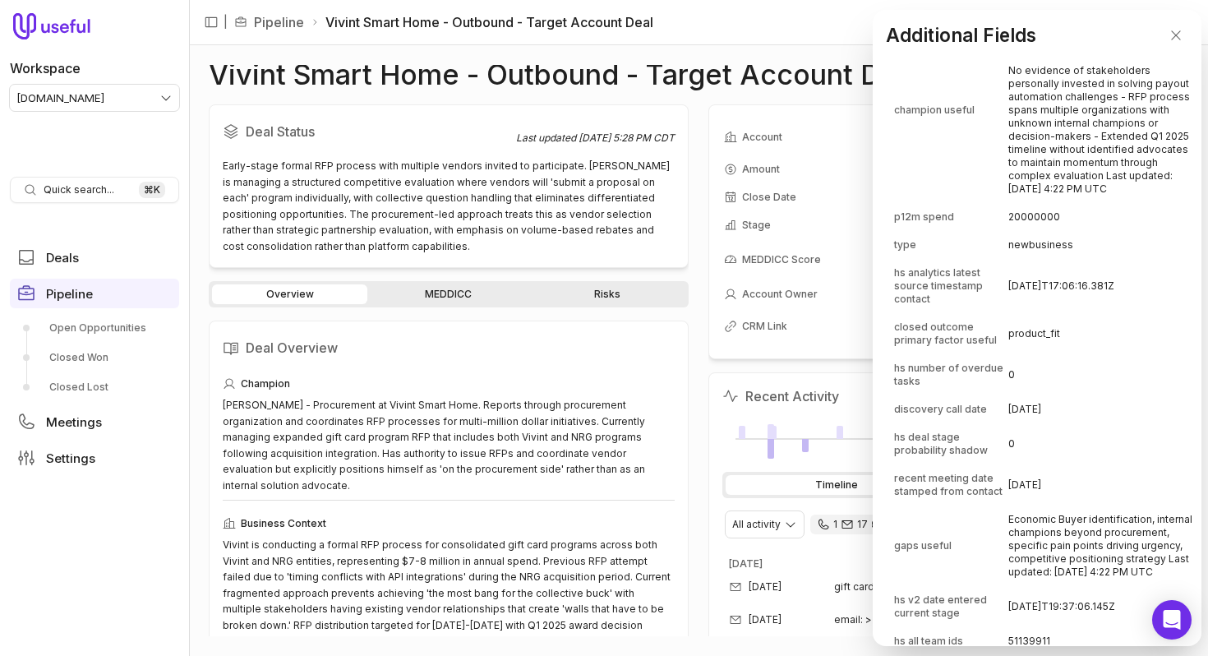  What do you see at coordinates (940, 409) in the screenshot?
I see `span: discovery call date` at bounding box center [940, 409].